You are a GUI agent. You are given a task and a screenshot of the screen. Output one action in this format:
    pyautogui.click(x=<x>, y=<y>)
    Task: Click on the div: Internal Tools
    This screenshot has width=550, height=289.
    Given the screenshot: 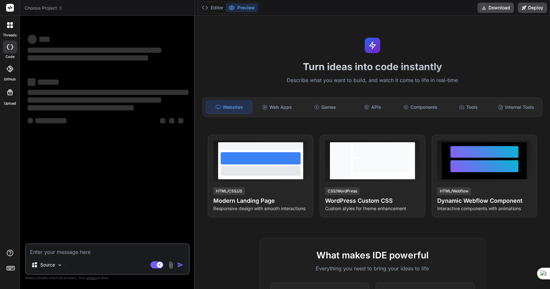 What is the action you would take?
    pyautogui.click(x=516, y=107)
    